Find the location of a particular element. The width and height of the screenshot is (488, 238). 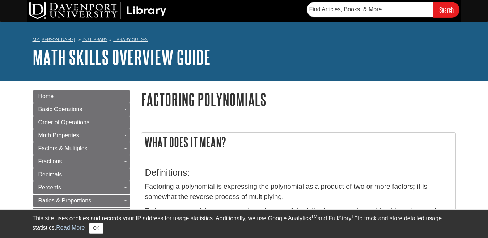

a: Factors & Multiples is located at coordinates (81, 148).